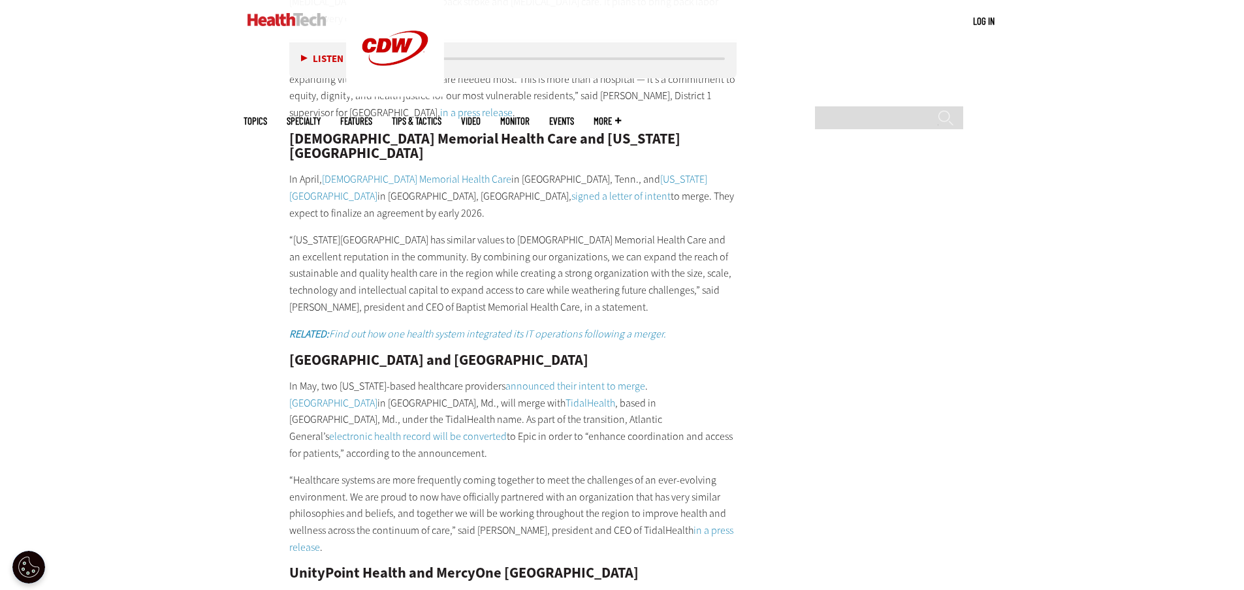 This screenshot has height=590, width=1244. Describe the element at coordinates (309, 334) in the screenshot. I see `strong: RELATED:` at that location.